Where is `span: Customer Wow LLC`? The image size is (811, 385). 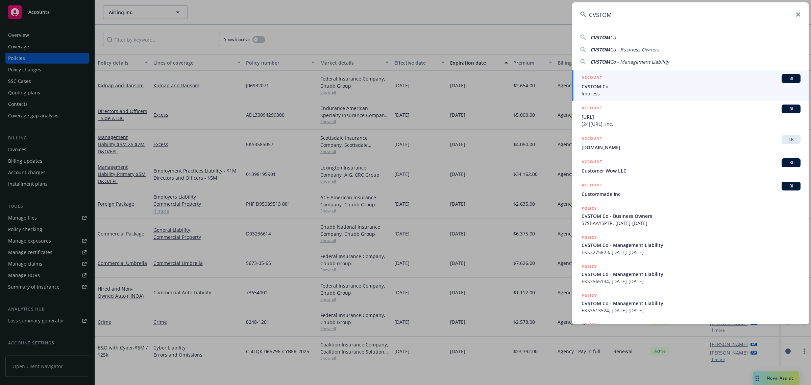 span: Customer Wow LLC is located at coordinates (691, 170).